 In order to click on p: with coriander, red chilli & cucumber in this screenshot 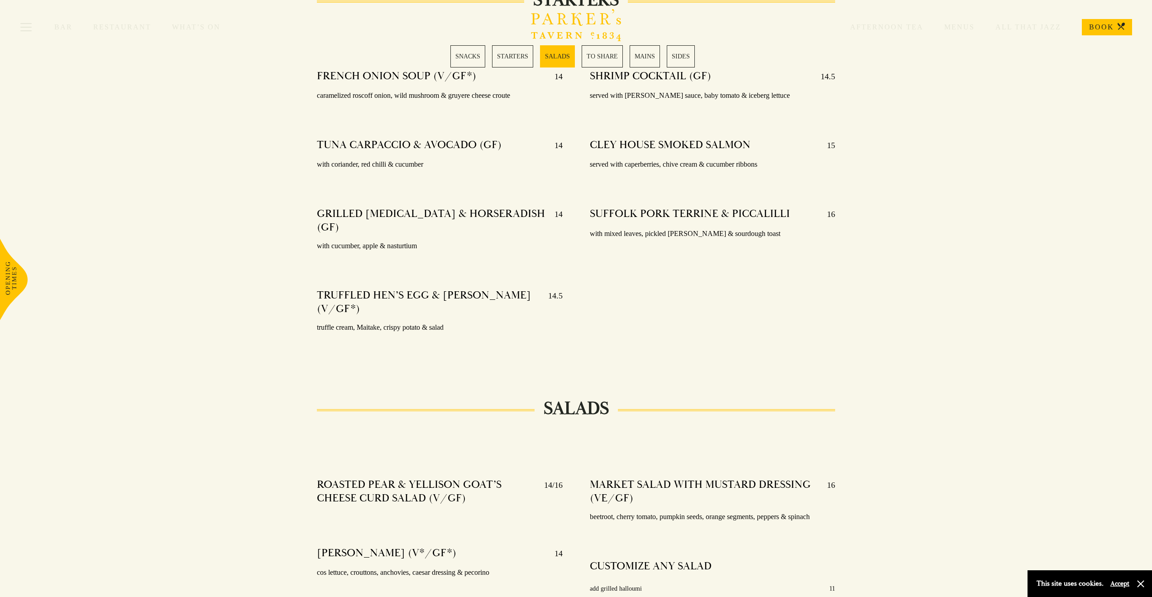, I will do `click(440, 164)`.